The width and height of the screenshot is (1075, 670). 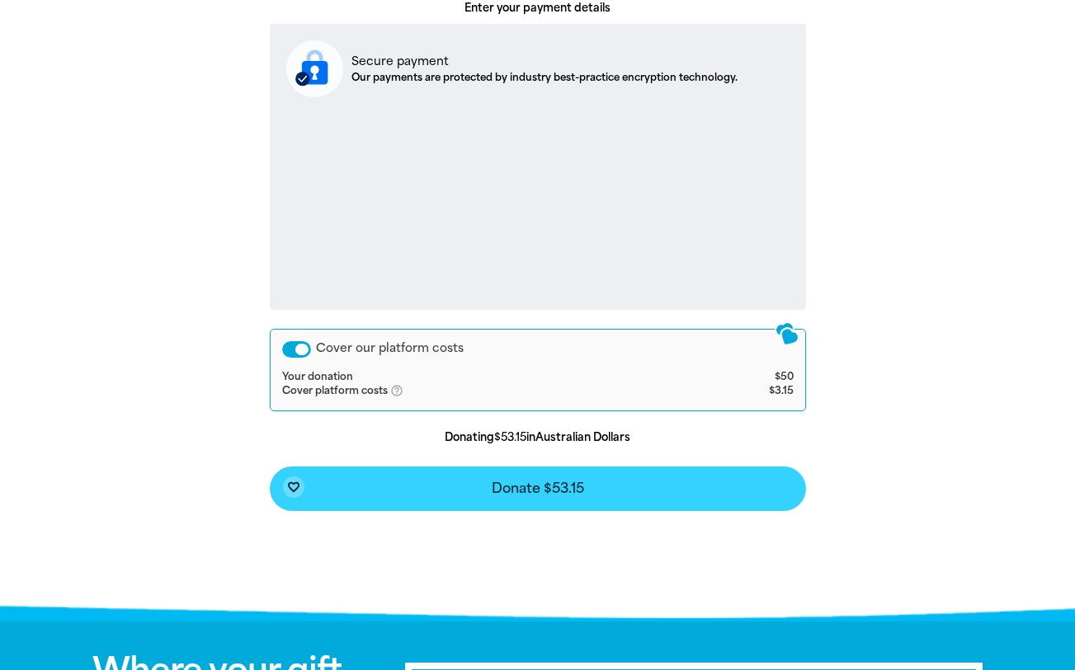 What do you see at coordinates (510, 437) in the screenshot?
I see `b: $53.15` at bounding box center [510, 437].